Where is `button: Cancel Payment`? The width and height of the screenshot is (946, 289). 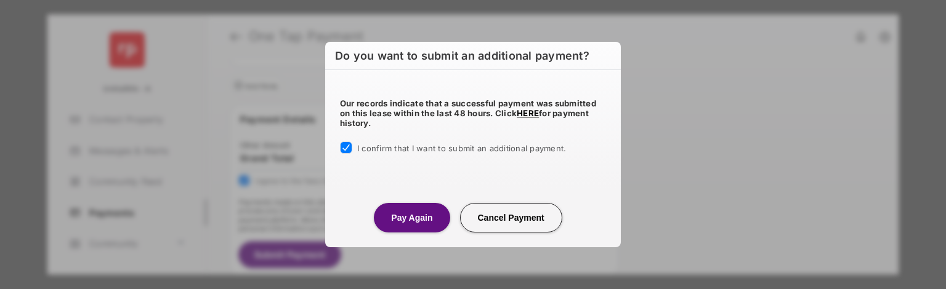
button: Cancel Payment is located at coordinates (511, 218).